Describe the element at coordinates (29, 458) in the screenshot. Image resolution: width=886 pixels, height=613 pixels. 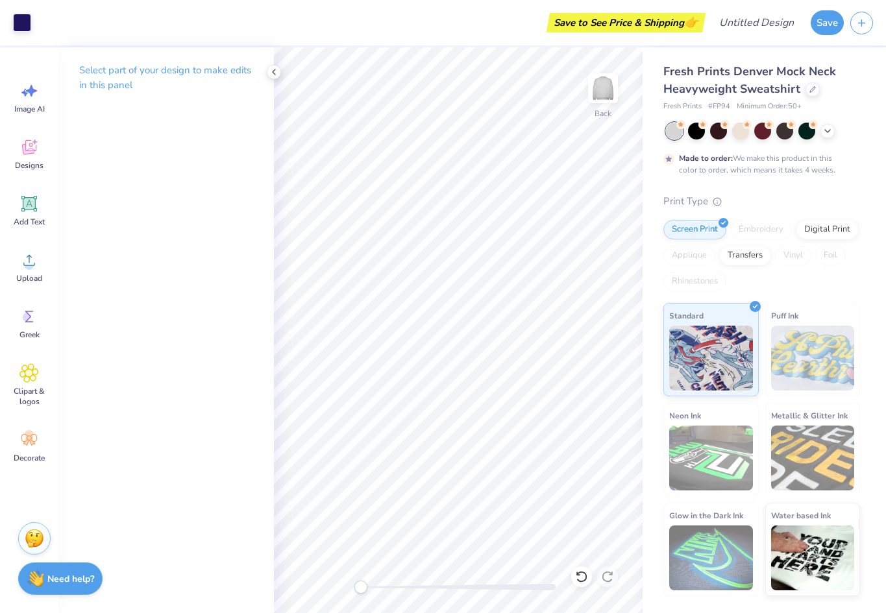
I see `span: Decorate` at that location.